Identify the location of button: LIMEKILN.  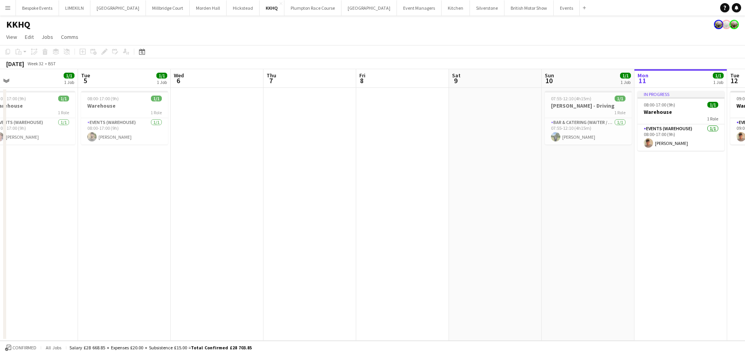
(75, 8).